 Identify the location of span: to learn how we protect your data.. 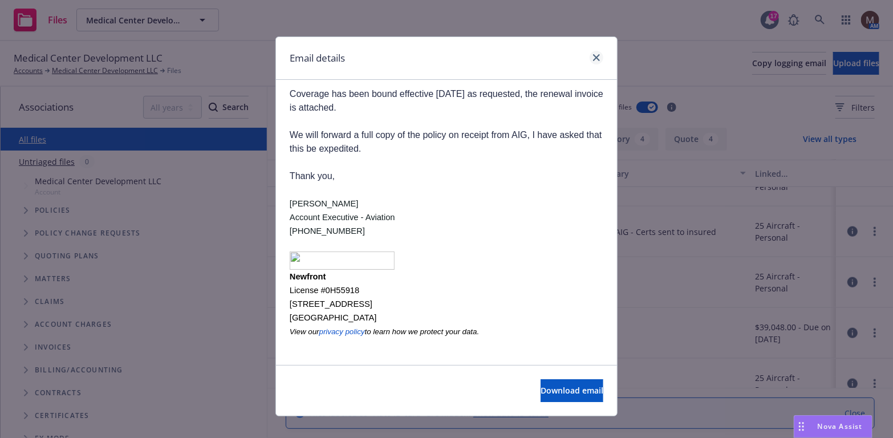
(422, 331).